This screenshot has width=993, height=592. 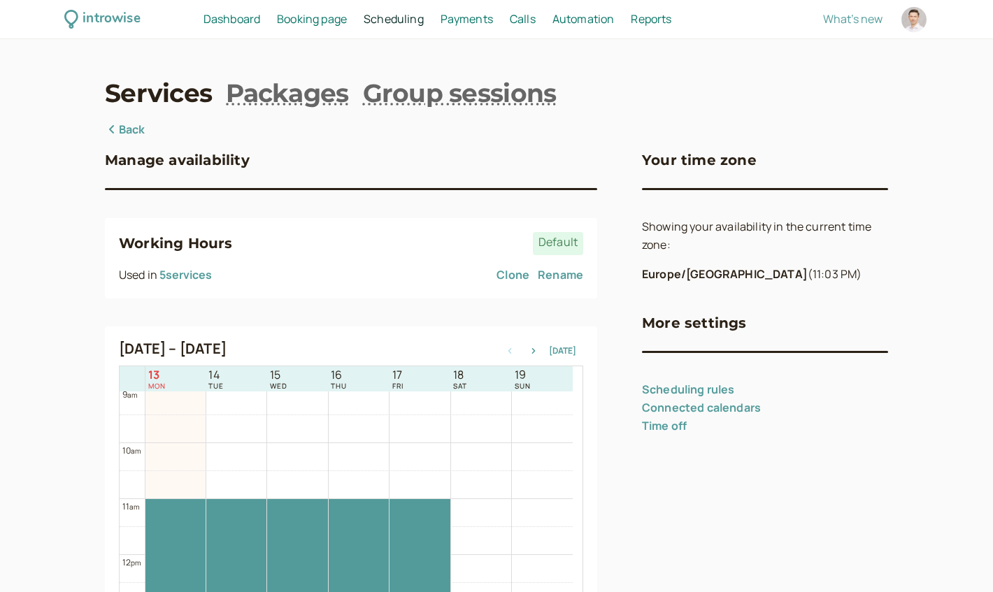 I want to click on h3: Manage availability, so click(x=177, y=160).